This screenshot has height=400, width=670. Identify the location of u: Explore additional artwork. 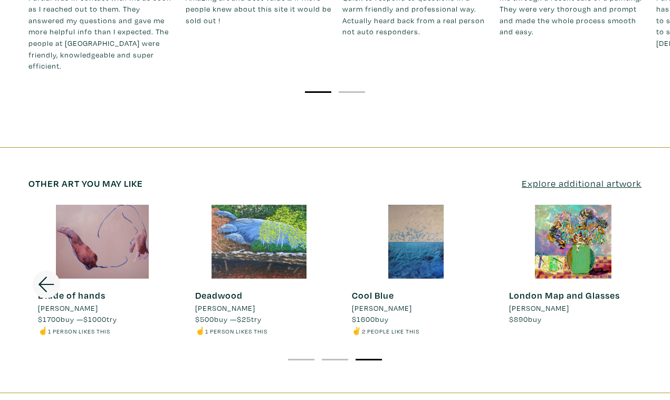
(582, 183).